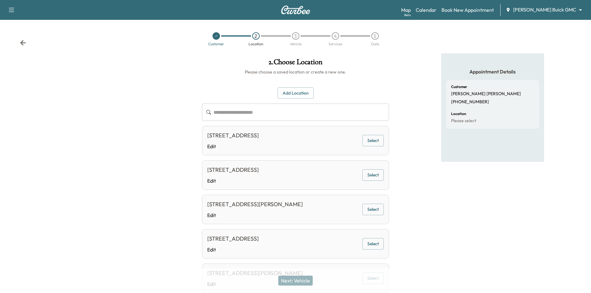  Describe the element at coordinates (459, 87) in the screenshot. I see `h6: Customer` at that location.